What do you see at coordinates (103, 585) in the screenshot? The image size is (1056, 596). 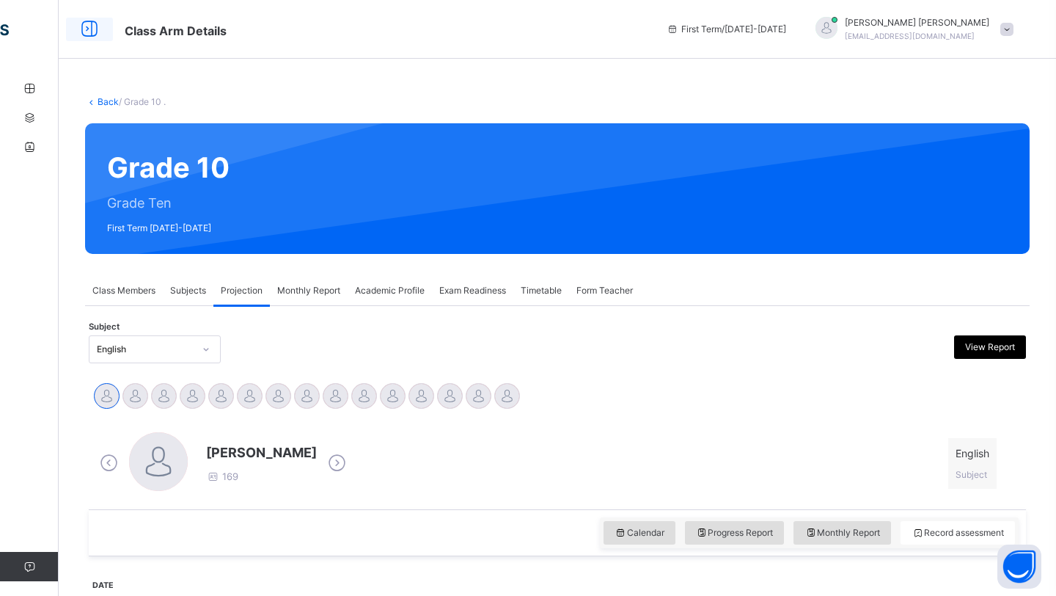 I see `label: Date` at bounding box center [103, 585].